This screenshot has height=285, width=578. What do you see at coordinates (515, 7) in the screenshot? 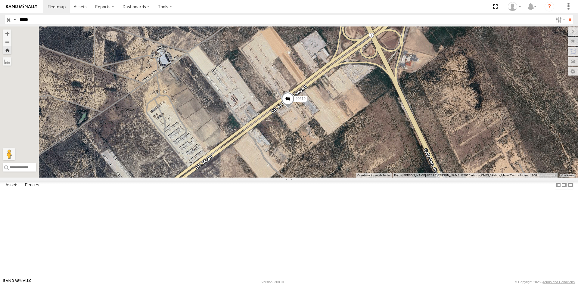
I see `div: Juan Lopez` at bounding box center [515, 7].